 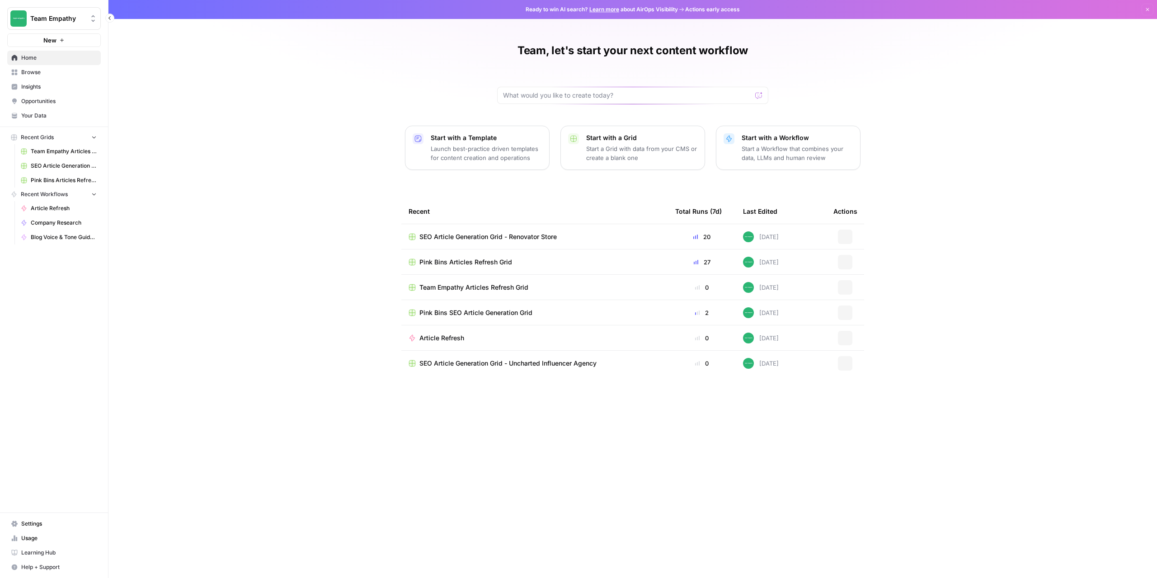 What do you see at coordinates (50, 40) in the screenshot?
I see `span: New` at bounding box center [50, 40].